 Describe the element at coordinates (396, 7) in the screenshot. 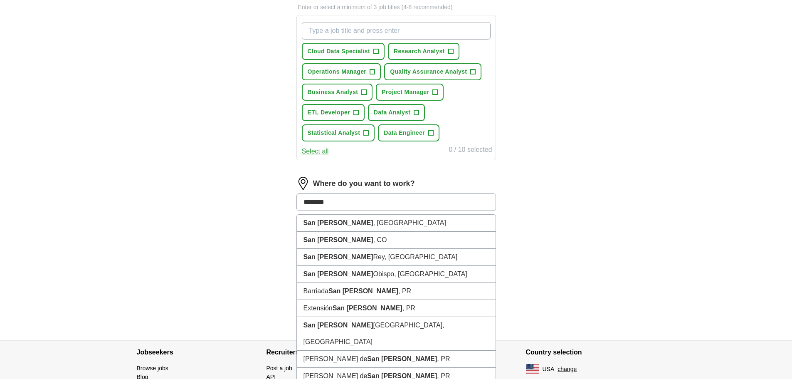

I see `p: Enter or select a minimum of 3 job titles (4-8 recommended)` at that location.